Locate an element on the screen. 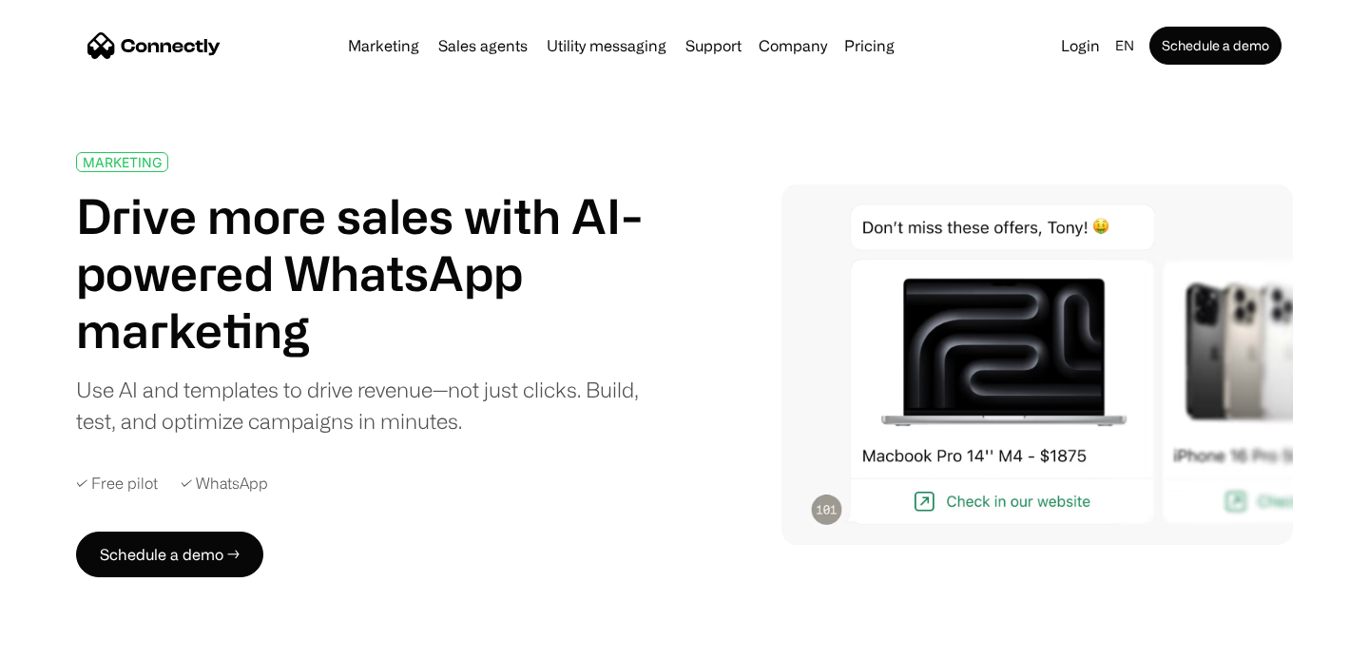 This screenshot has width=1369, height=660. ul: Language list is located at coordinates (76, 640).